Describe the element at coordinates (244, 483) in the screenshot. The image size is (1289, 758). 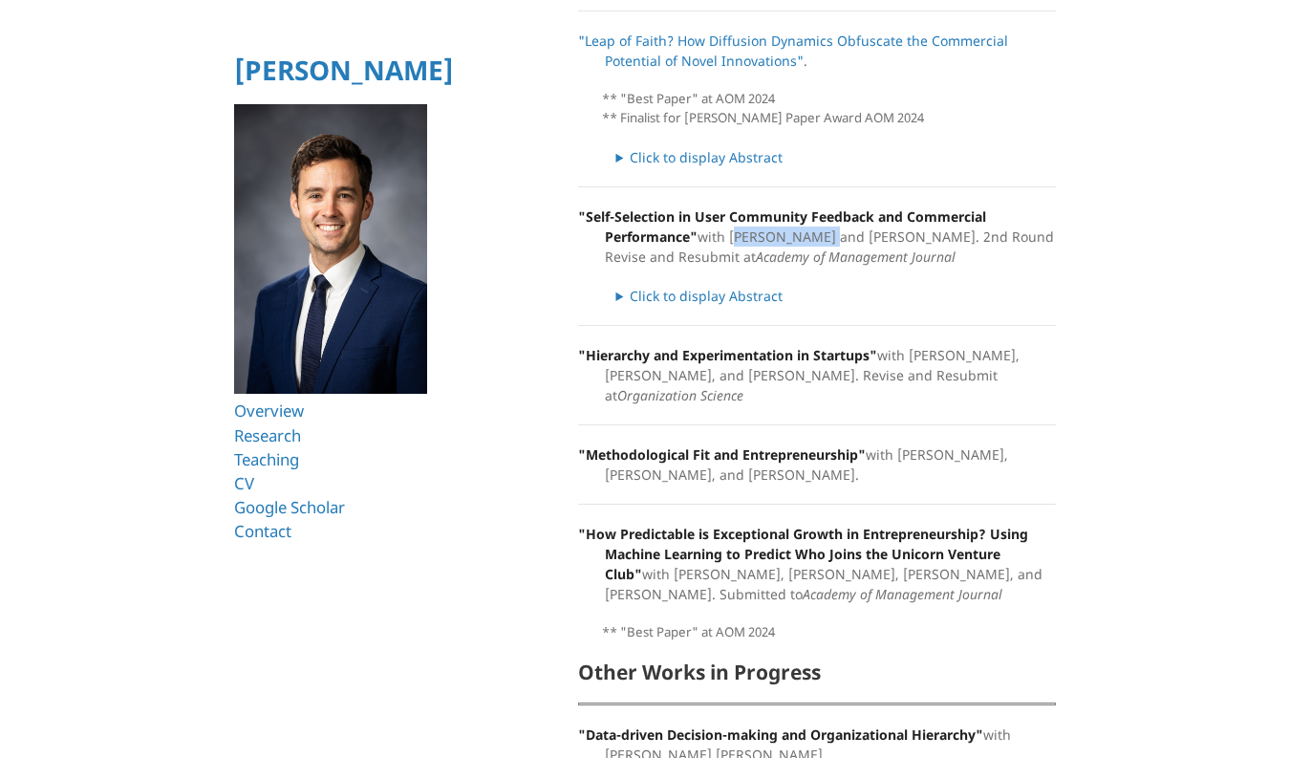
I see `a: CV` at that location.